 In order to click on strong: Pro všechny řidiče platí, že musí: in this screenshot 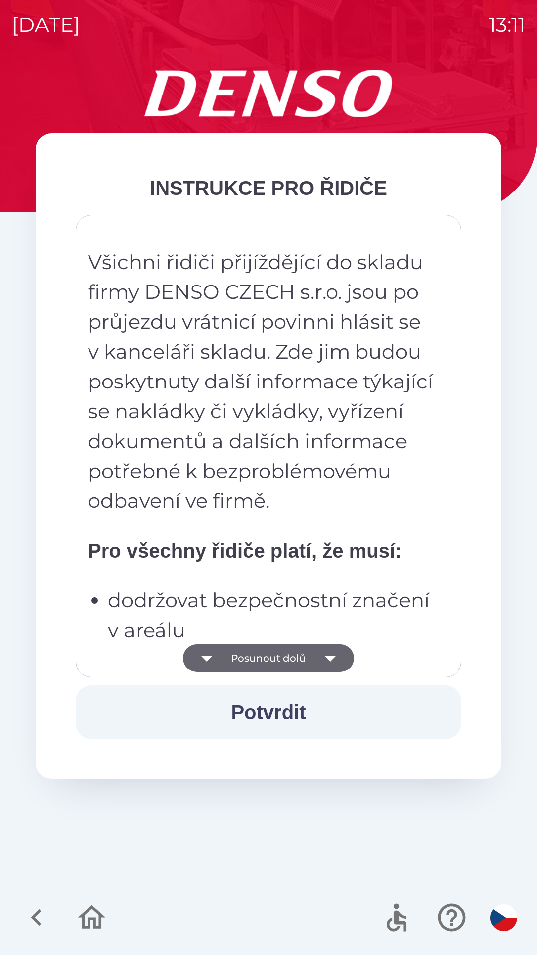, I will do `click(245, 551)`.